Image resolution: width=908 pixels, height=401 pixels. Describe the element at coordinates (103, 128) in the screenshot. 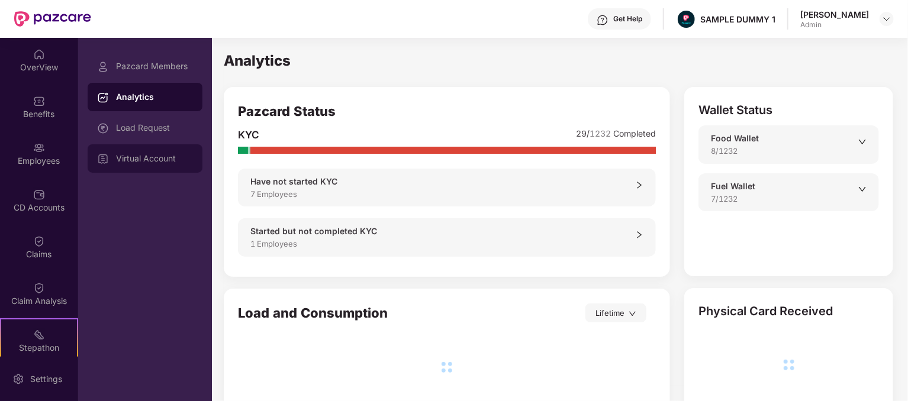

I see `img: svg+xml;base64,PHN2ZyBpZD0iTG9hZF9SZXF1ZXN0IiBkYXRhLW5hbWU9IkxvYWQgUmVxdWVzdCIgeG1sbnM9Imh0dHA6Ly...` at that location.